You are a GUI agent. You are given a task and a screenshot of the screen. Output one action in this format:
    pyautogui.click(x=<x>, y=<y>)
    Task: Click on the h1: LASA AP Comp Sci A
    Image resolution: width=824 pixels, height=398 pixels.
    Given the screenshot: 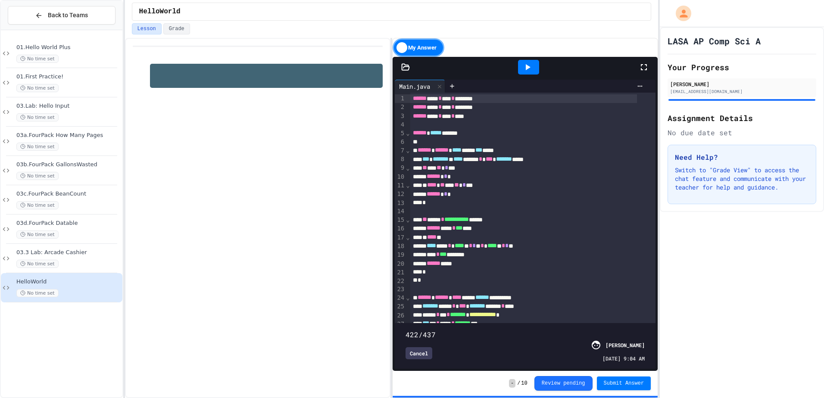 What is the action you would take?
    pyautogui.click(x=715, y=41)
    